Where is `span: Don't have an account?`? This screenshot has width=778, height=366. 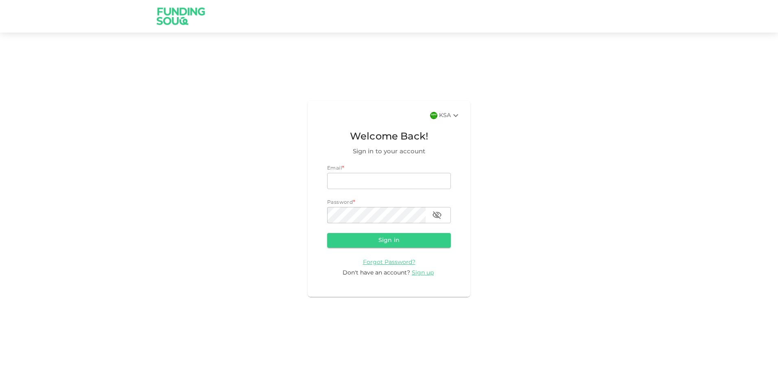 span: Don't have an account? is located at coordinates (376, 273).